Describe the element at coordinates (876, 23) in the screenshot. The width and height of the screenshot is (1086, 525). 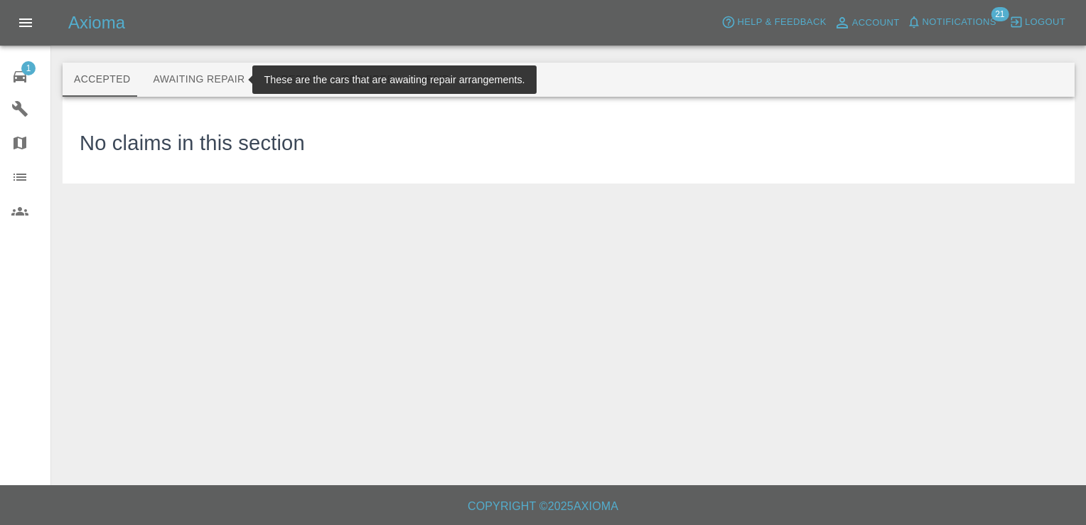
I see `span: Account` at that location.